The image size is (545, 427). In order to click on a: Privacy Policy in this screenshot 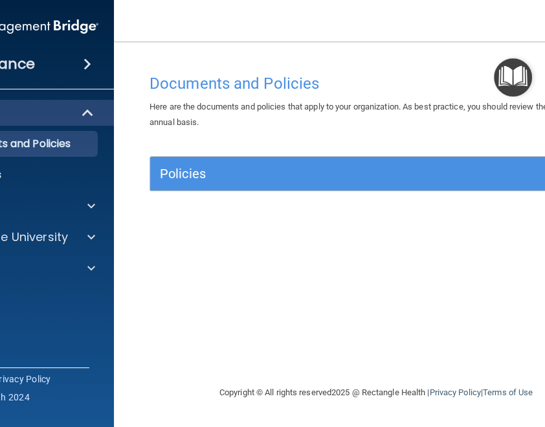, I will do `click(455, 392)`.